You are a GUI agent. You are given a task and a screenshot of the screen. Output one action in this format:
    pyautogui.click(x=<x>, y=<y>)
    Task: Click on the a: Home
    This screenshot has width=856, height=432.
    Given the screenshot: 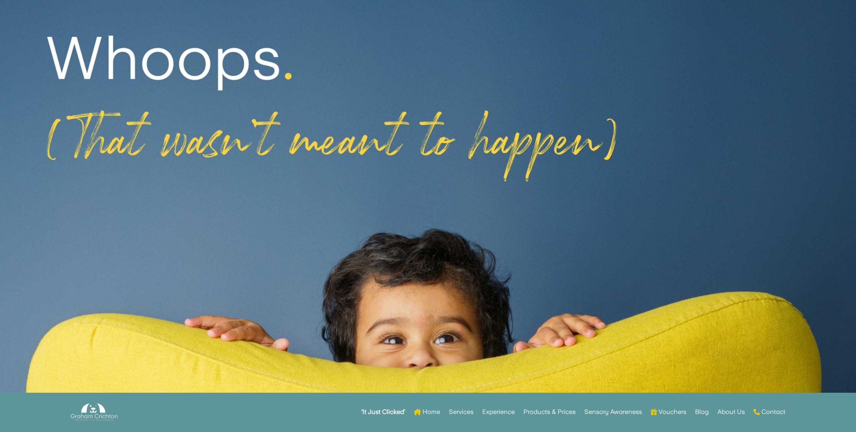 What is the action you would take?
    pyautogui.click(x=427, y=412)
    